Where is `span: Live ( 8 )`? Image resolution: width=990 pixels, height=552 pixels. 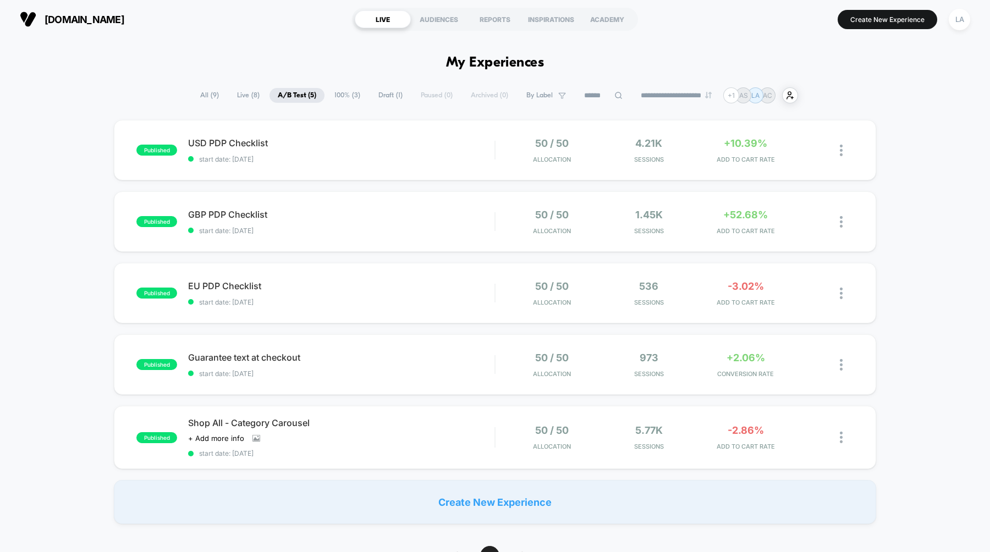
span: Live ( 8 ) is located at coordinates (248, 95).